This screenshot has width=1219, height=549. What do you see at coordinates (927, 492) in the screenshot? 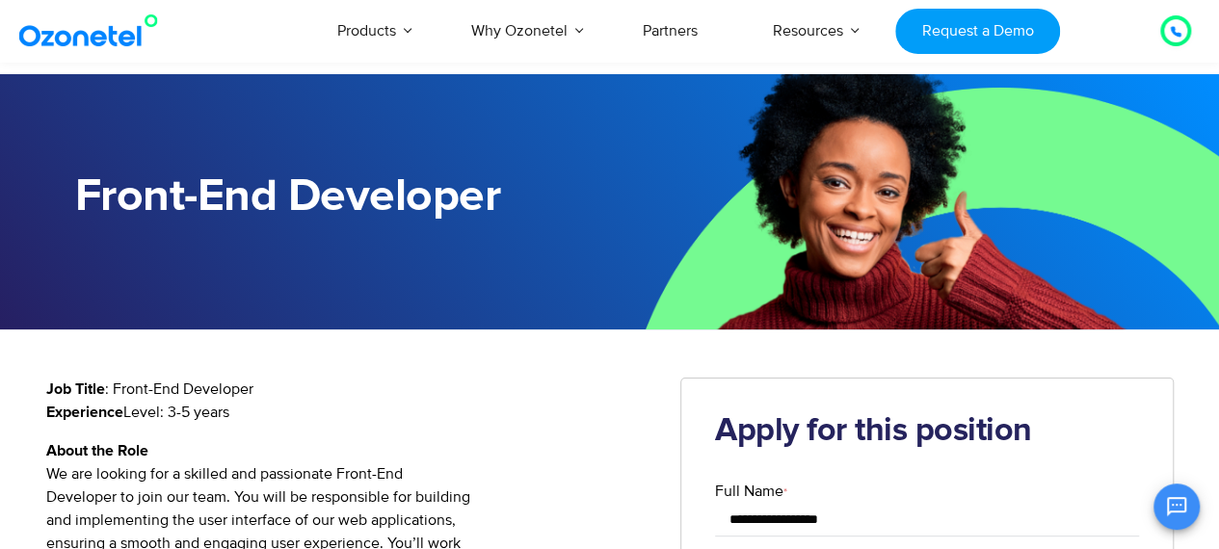
I see `label: Full Name` at bounding box center [927, 492].